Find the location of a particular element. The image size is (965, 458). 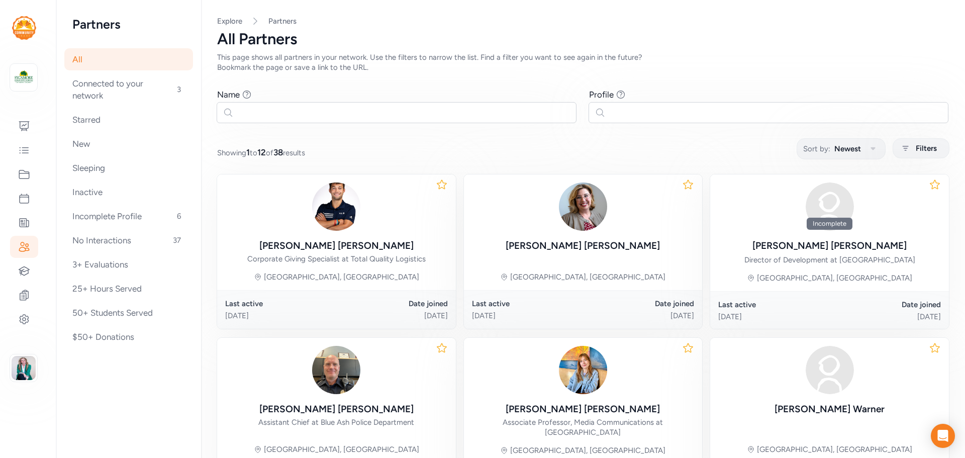

span: Newest is located at coordinates (847, 149).